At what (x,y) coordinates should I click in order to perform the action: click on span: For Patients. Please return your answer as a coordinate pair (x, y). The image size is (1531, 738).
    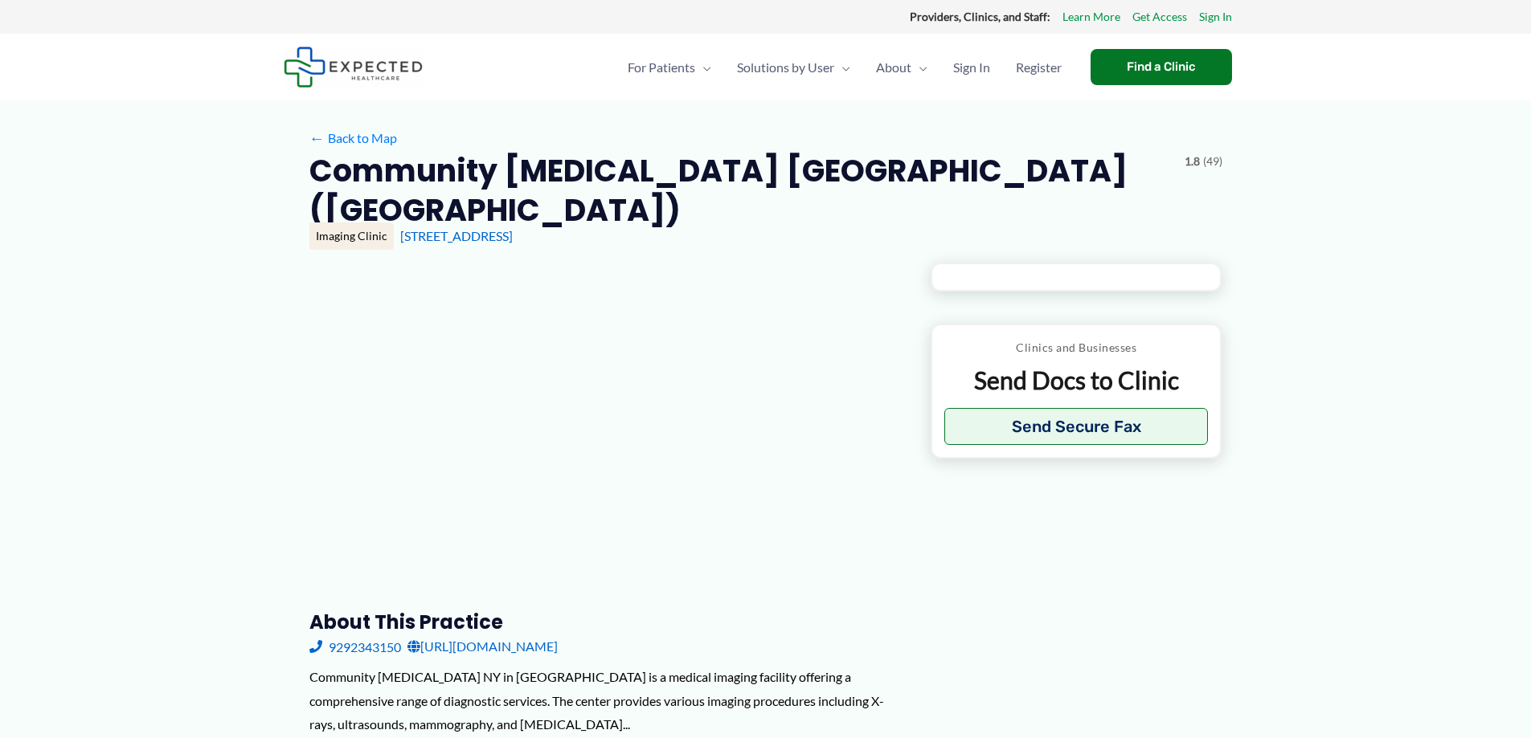
    Looking at the image, I should click on (661, 67).